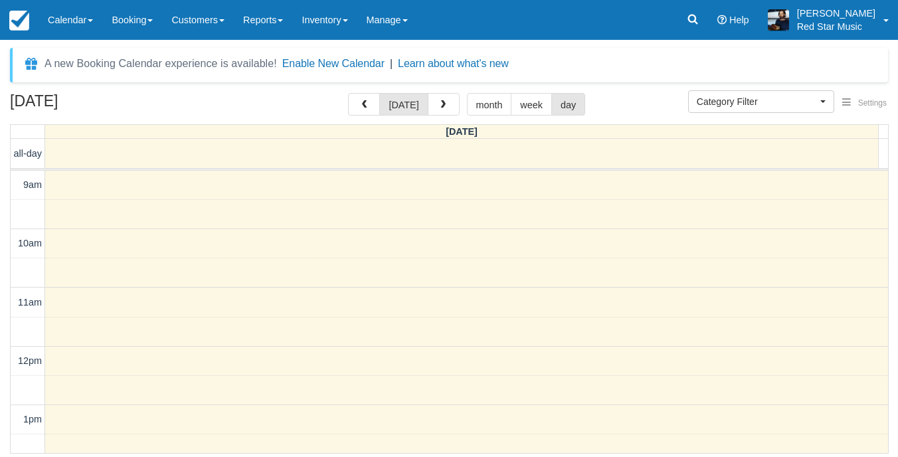  What do you see at coordinates (836, 27) in the screenshot?
I see `p: Red Star Music` at bounding box center [836, 27].